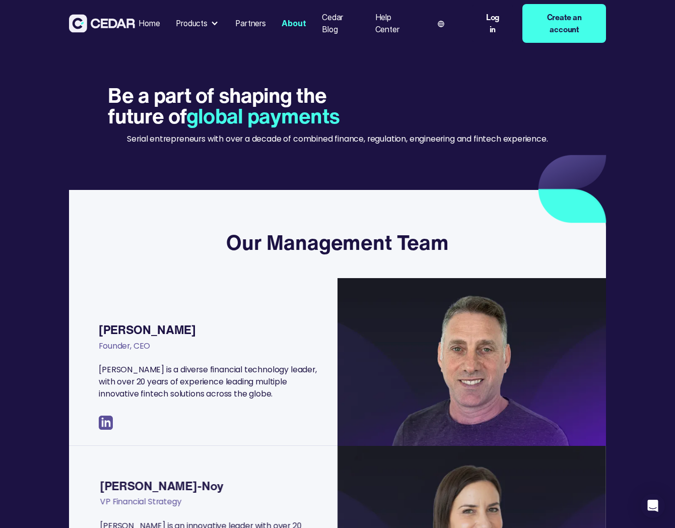 This screenshot has width=675, height=528. What do you see at coordinates (564, 23) in the screenshot?
I see `a: Create an account` at bounding box center [564, 23].